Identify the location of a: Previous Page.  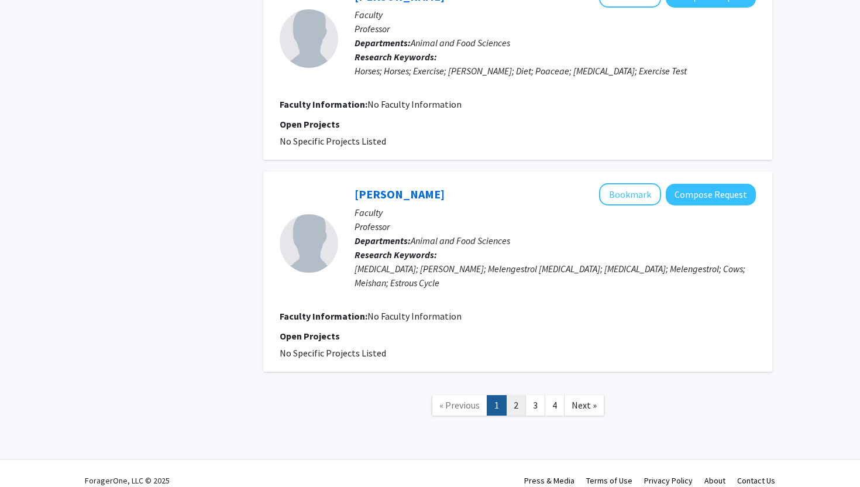
(459, 405).